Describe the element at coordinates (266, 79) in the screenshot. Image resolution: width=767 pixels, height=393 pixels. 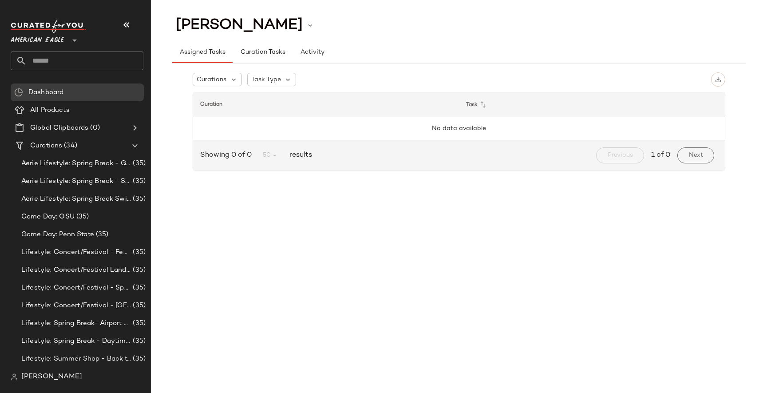
I see `span: Task Type` at that location.